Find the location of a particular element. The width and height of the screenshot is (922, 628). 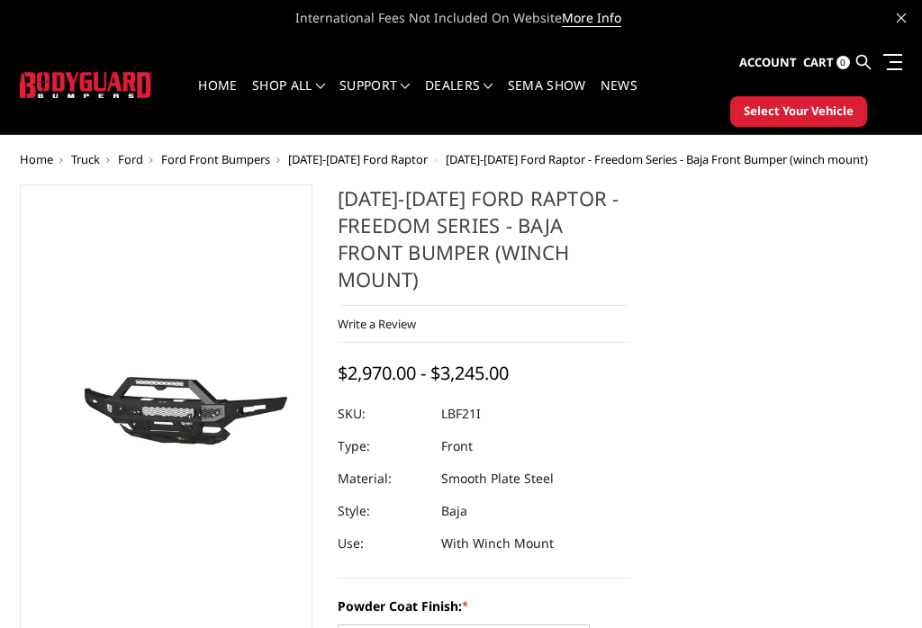

span: Cart is located at coordinates (818, 62).